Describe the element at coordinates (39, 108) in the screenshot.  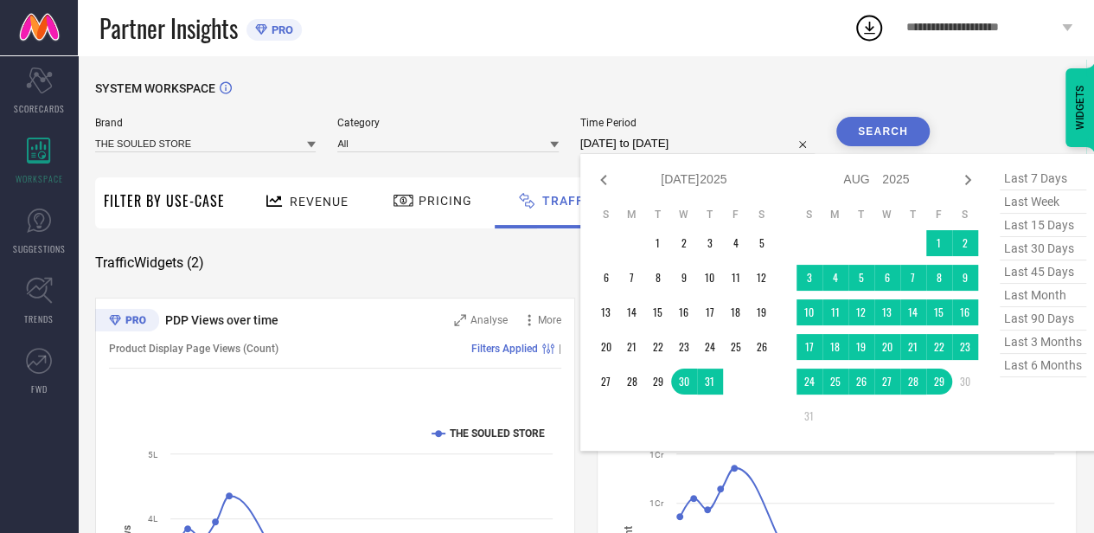
I see `span: SCORECARDS` at that location.